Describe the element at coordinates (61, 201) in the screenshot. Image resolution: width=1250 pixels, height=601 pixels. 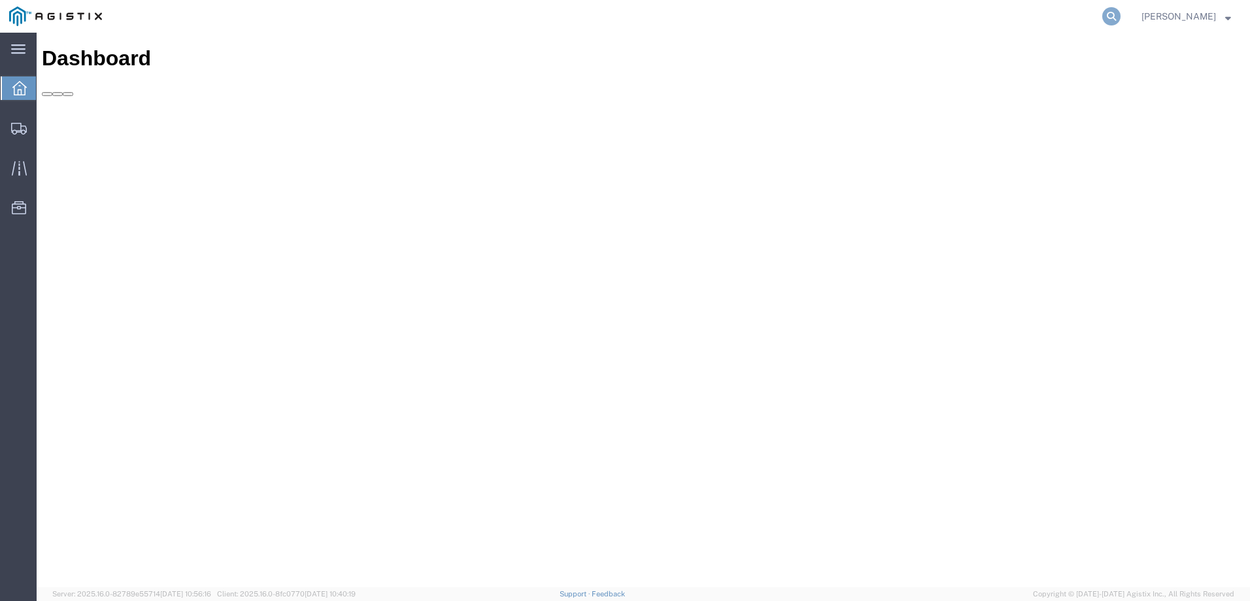
I see `td: Billing` at that location.